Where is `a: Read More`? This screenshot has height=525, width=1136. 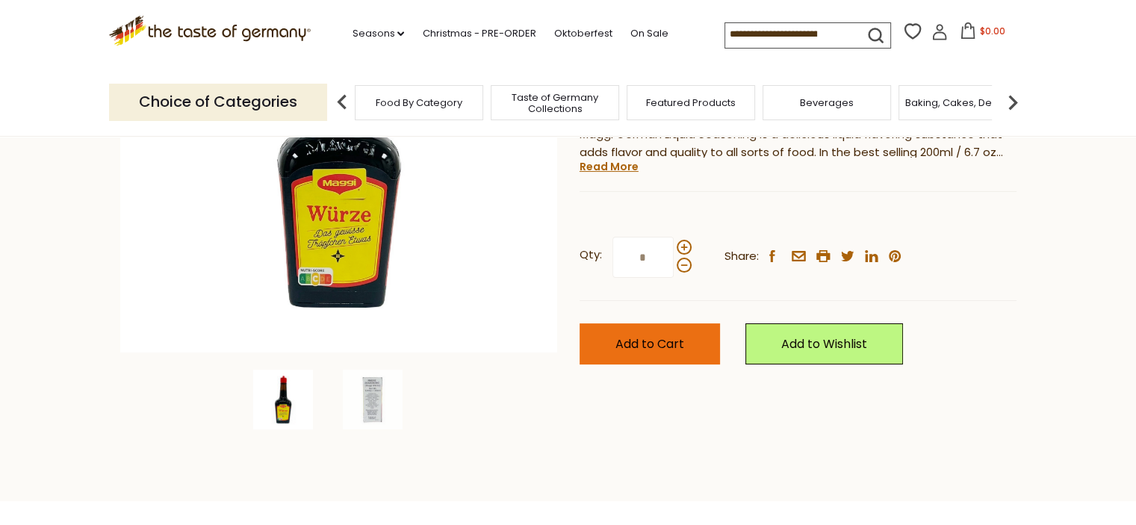 a: Read More is located at coordinates (609, 167).